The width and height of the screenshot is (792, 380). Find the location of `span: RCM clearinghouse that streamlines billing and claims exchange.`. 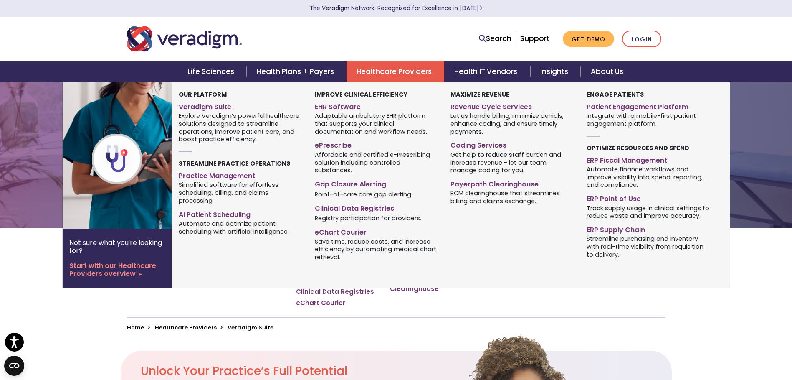

span: RCM clearinghouse that streamlines billing and claims exchange. is located at coordinates (512, 197).